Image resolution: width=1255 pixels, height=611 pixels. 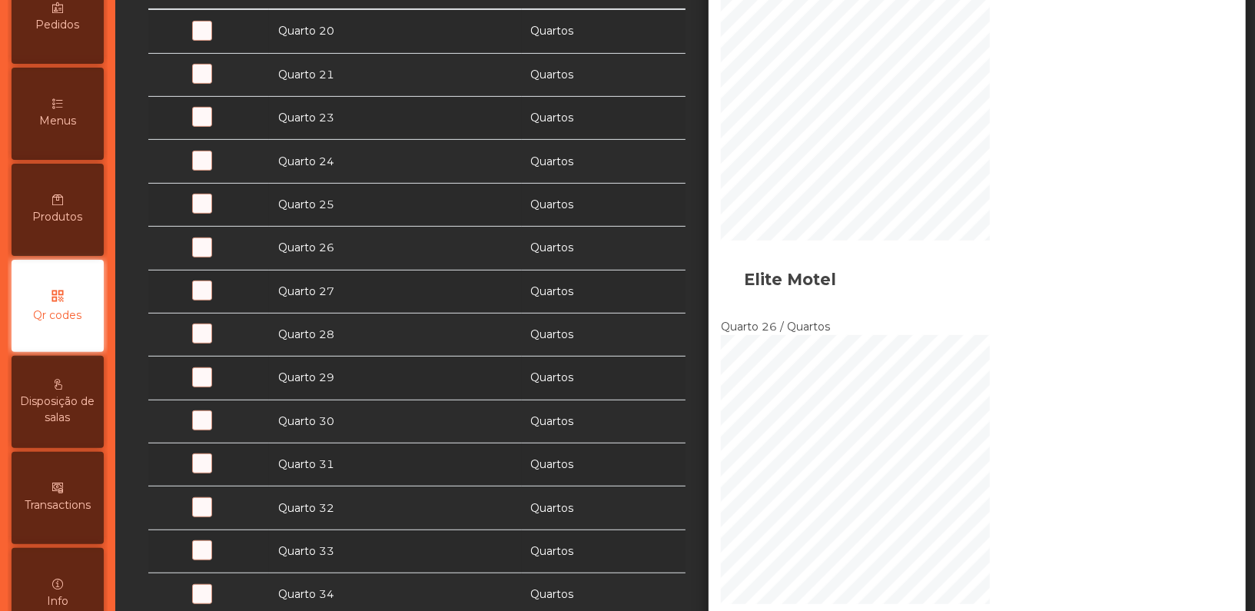 I want to click on span: Menus, so click(x=58, y=121).